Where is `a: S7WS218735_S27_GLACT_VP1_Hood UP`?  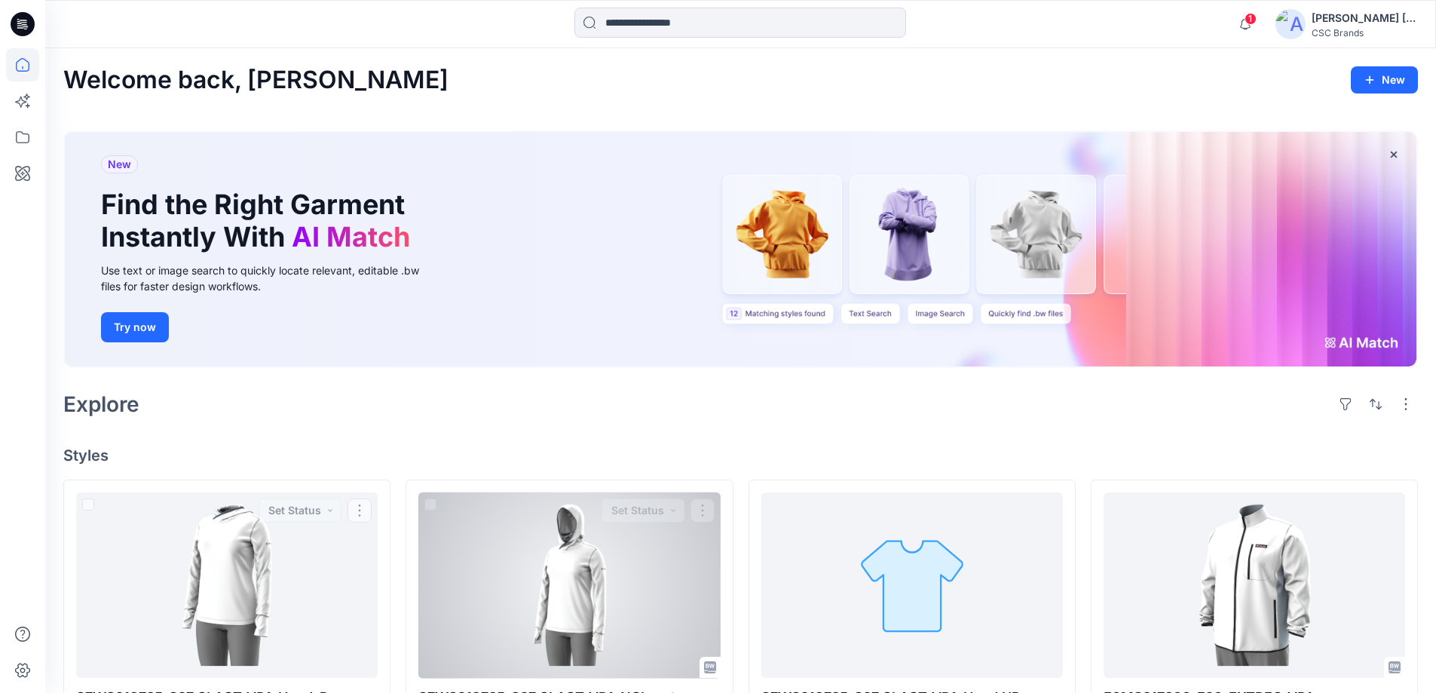
a: S7WS218735_S27_GLACT_VP1_Hood UP is located at coordinates (912, 585).